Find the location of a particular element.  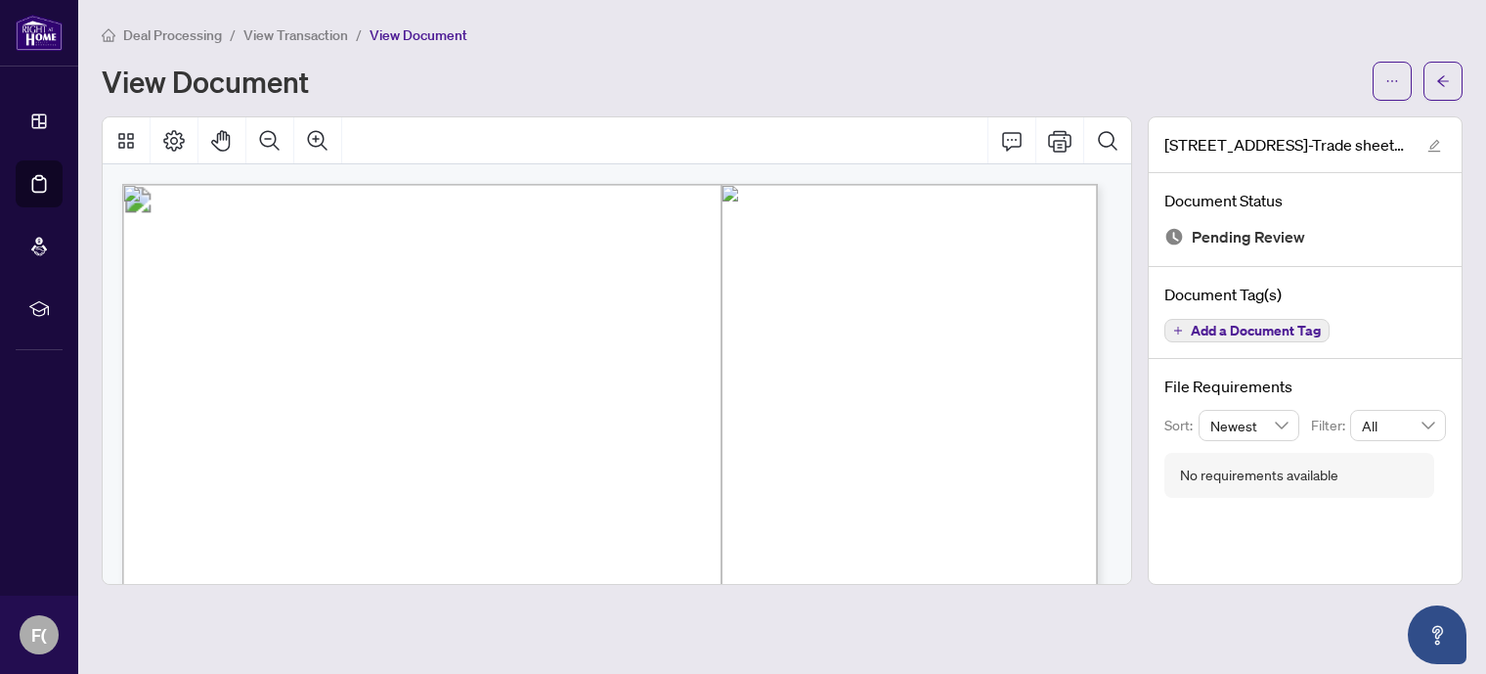

span: edit is located at coordinates (1434, 146).